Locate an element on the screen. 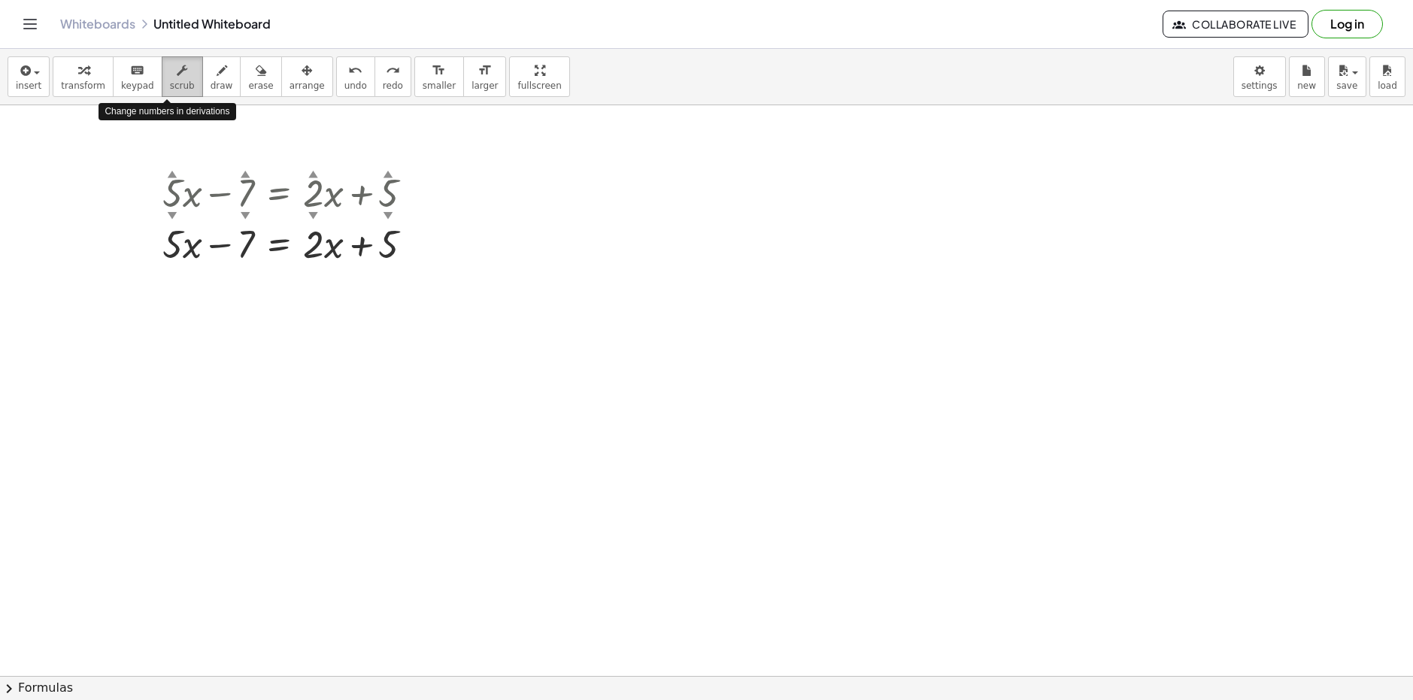 This screenshot has height=700, width=1413. button: format_sizelarger is located at coordinates (484, 77).